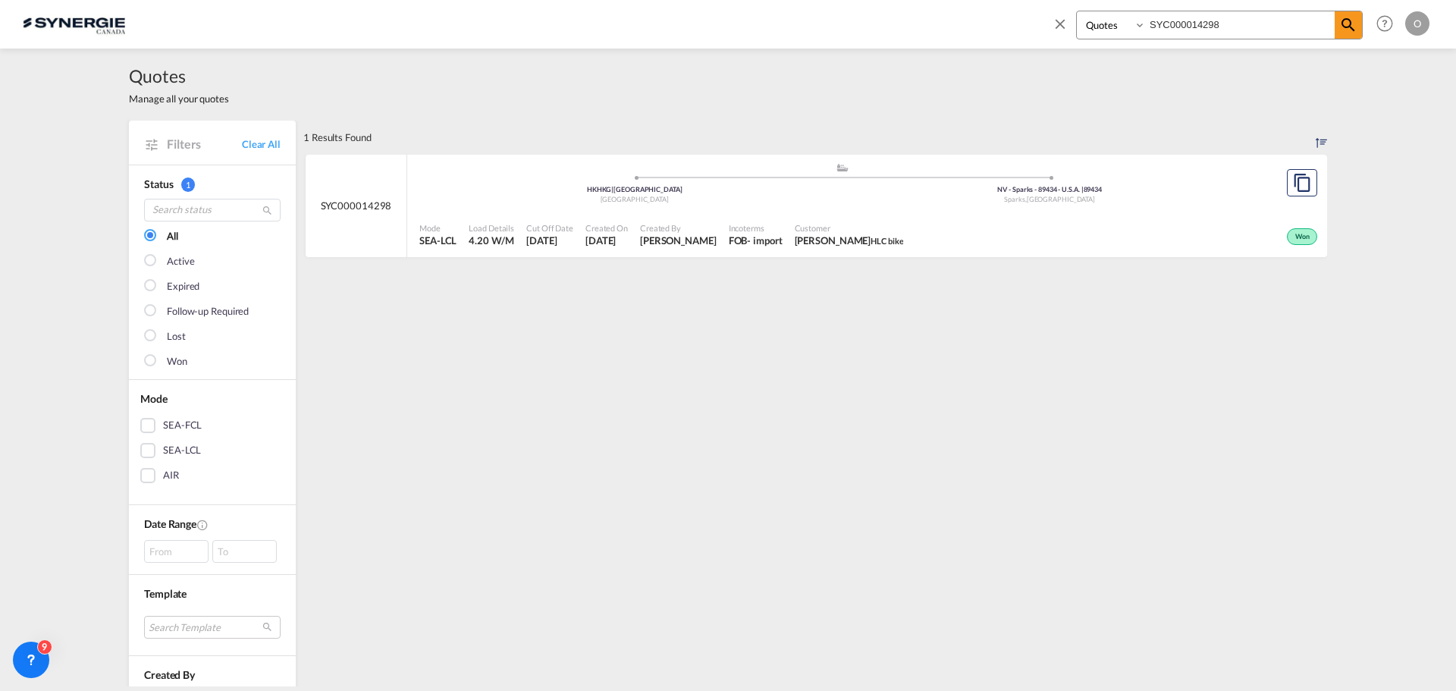 This screenshot has height=691, width=1456. What do you see at coordinates (738, 240) in the screenshot?
I see `div: FOB` at bounding box center [738, 240].